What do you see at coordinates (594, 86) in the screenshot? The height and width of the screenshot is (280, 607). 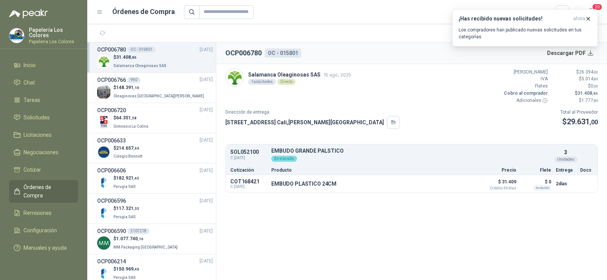 I see `span: 0` at bounding box center [594, 86].